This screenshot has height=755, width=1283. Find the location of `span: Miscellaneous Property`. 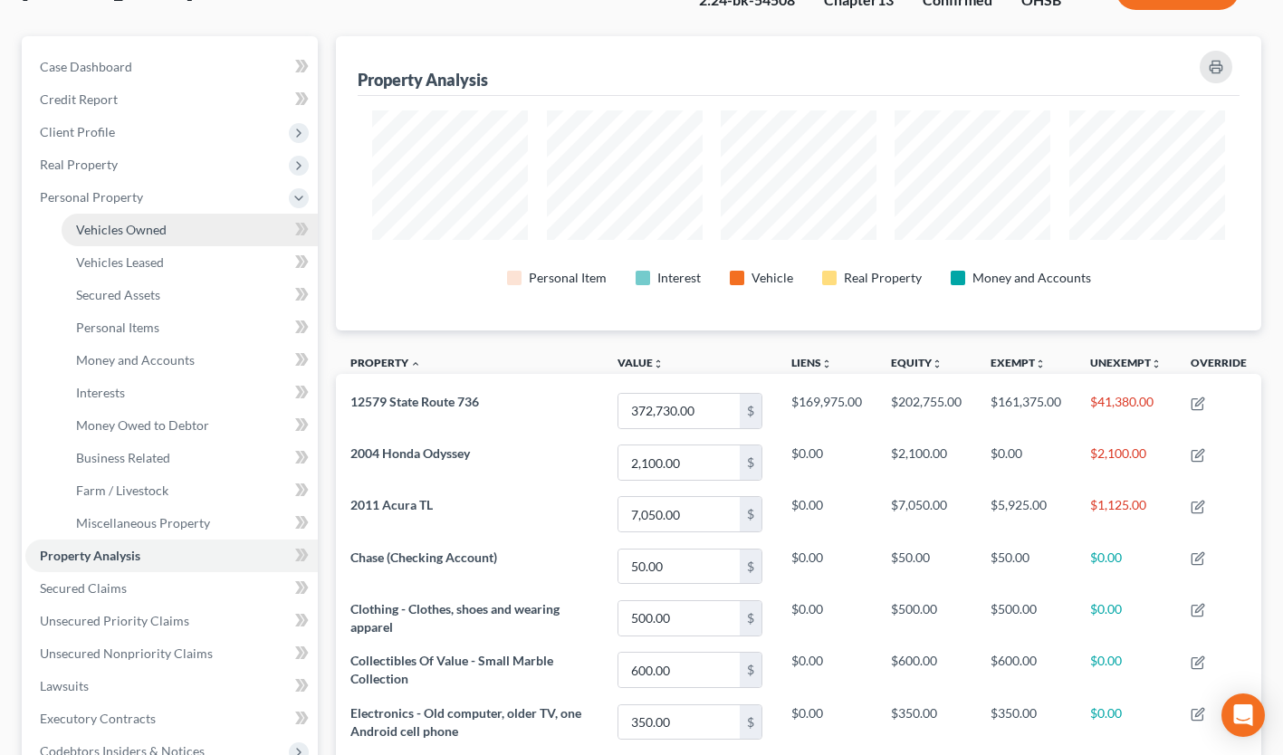

span: Miscellaneous Property is located at coordinates (143, 523).